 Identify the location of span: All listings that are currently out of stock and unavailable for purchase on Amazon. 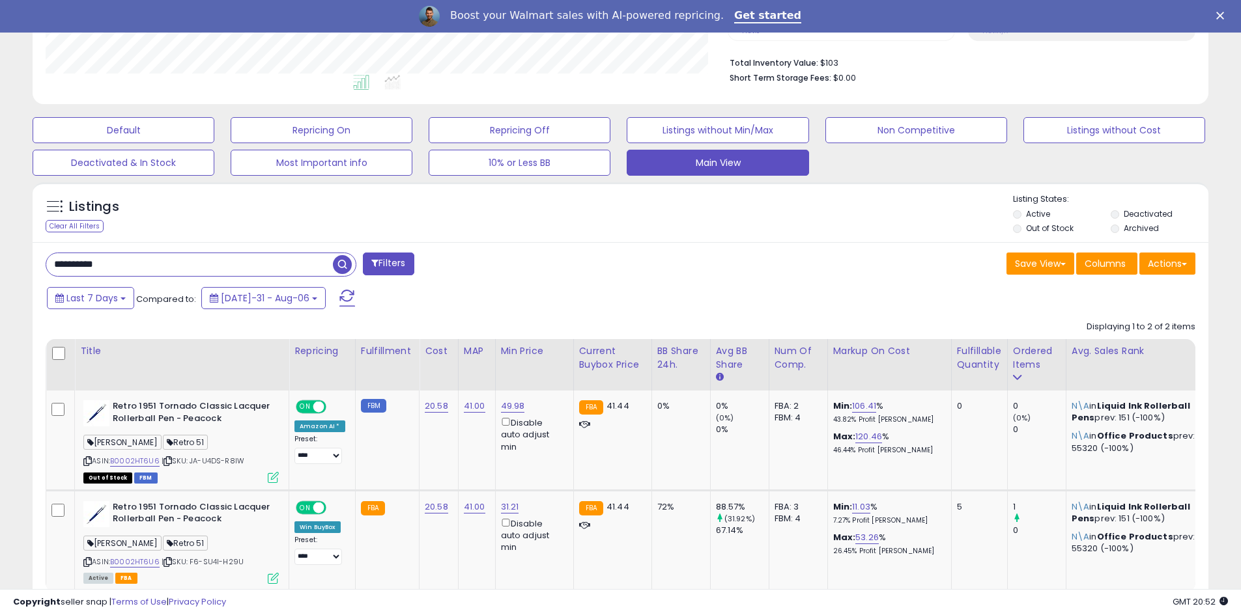
(107, 478).